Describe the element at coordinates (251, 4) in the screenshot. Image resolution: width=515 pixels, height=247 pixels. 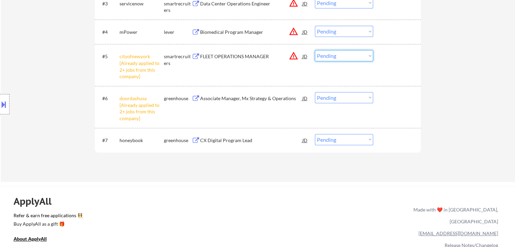
I see `div: Data Center Operations Engineer` at that location.